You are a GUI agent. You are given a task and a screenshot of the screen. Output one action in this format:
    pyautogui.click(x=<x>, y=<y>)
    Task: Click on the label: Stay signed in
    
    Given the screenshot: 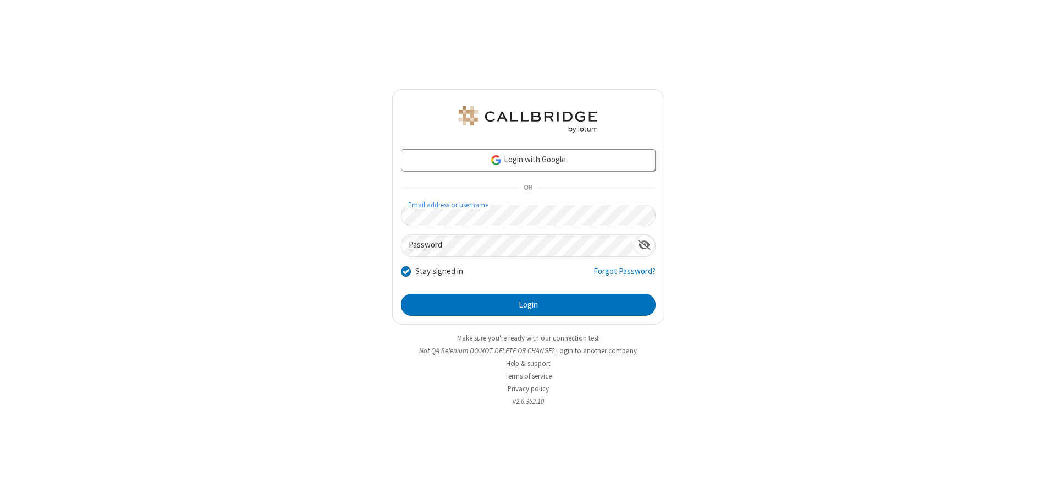 What is the action you would take?
    pyautogui.click(x=439, y=271)
    